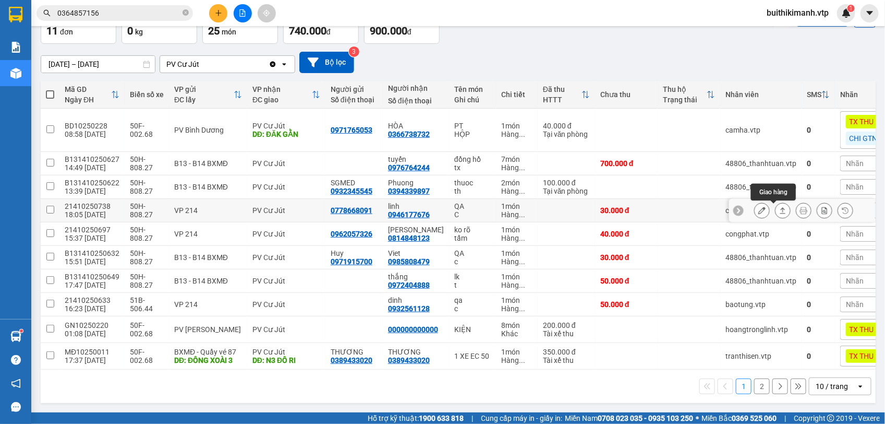  I want to click on div: qa, so click(473, 300).